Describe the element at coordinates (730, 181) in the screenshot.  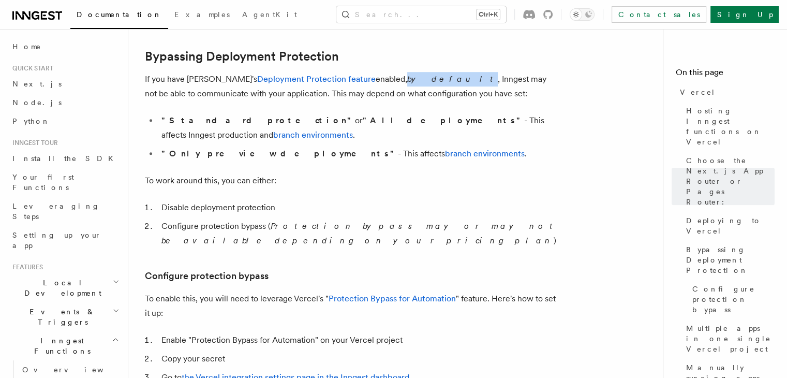
I see `span: Choose the Next.js App Router or Pages Router:` at that location.